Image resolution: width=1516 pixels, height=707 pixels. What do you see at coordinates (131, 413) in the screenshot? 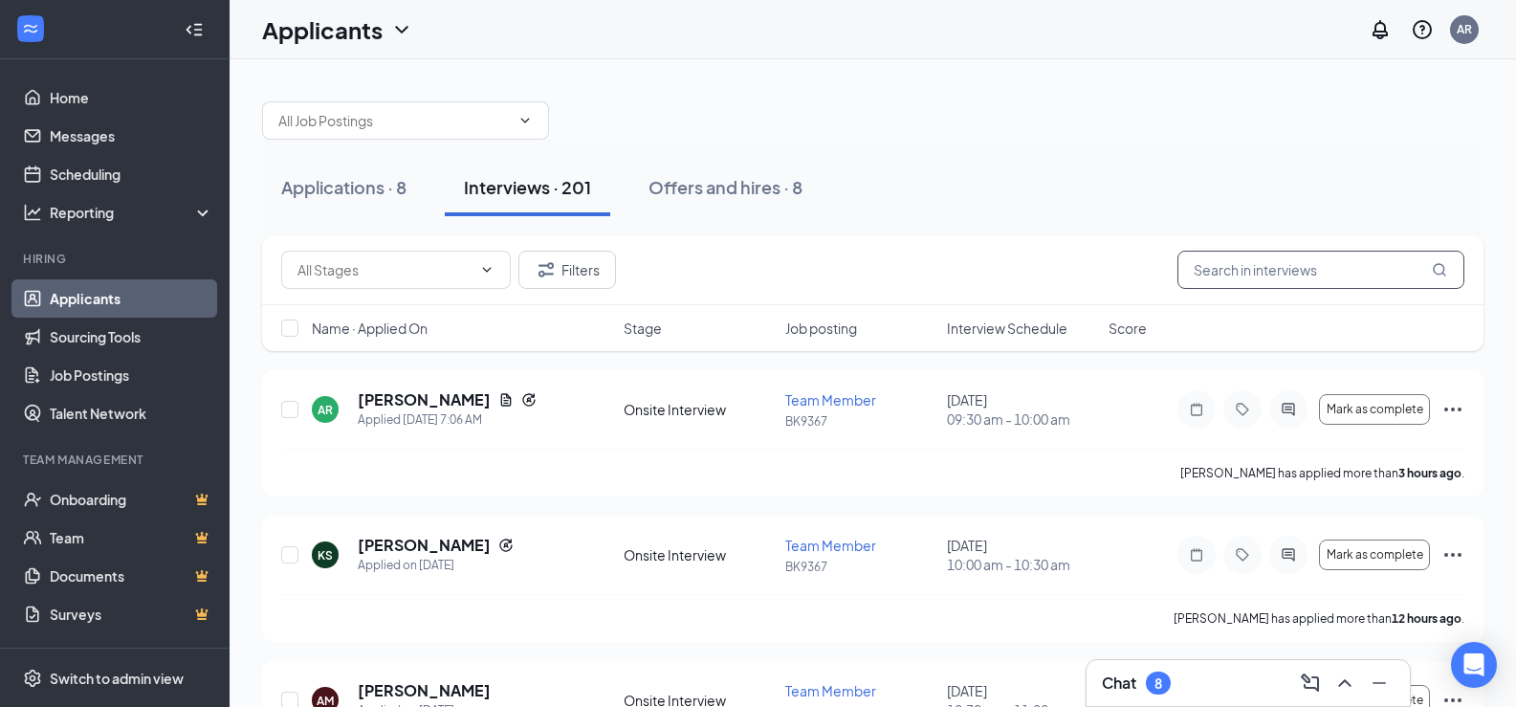
I see `a: Talent Network` at bounding box center [131, 413].